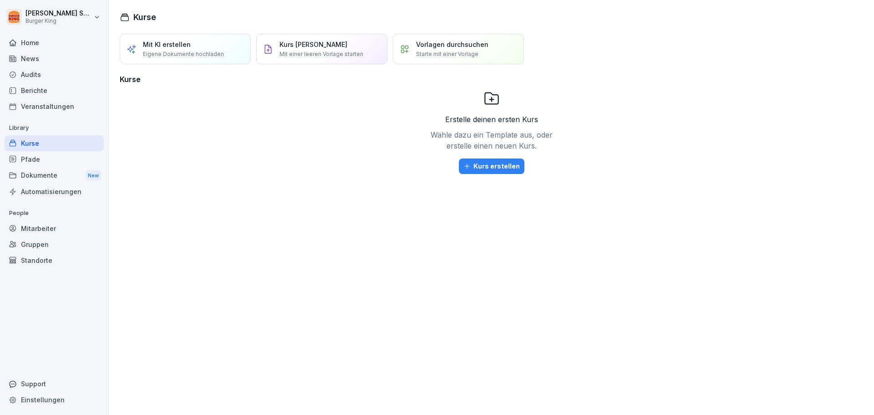 The image size is (874, 415). I want to click on p: Mit KI erstellen, so click(167, 44).